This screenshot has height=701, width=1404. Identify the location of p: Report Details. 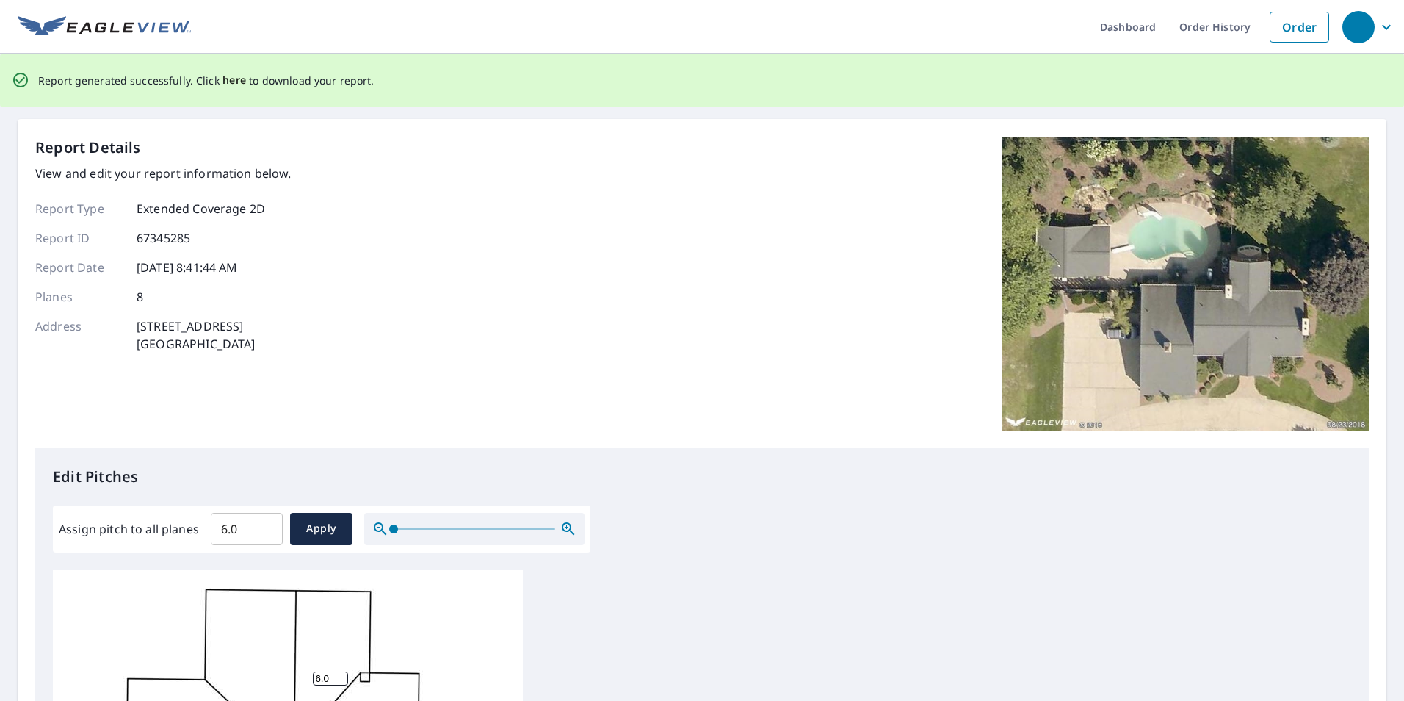
(88, 148).